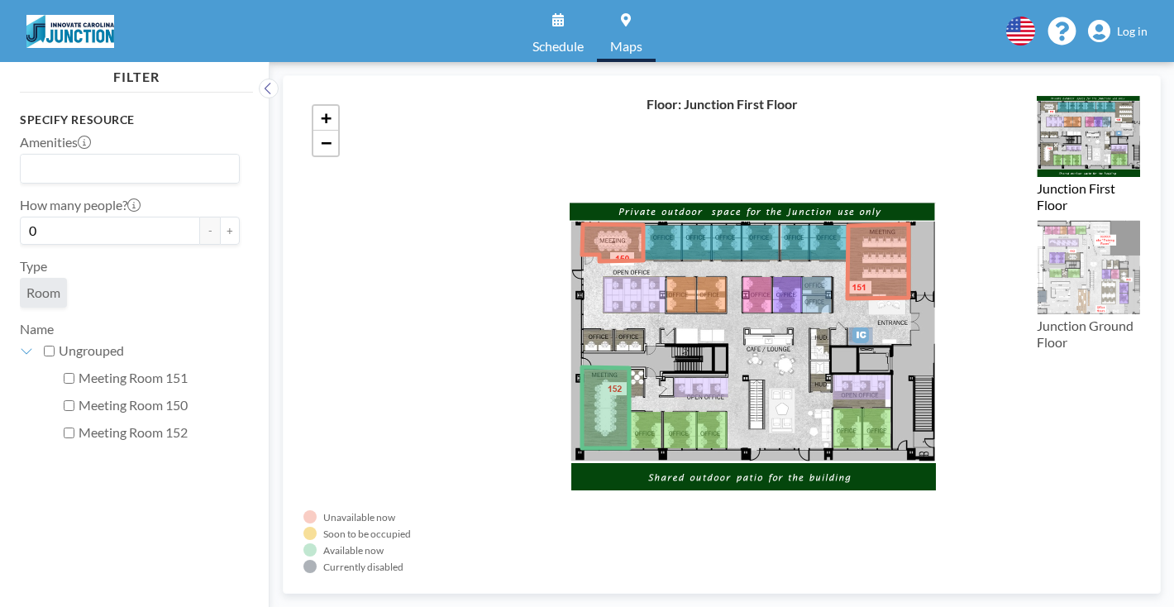 This screenshot has height=607, width=1174. I want to click on span: Schedule, so click(558, 46).